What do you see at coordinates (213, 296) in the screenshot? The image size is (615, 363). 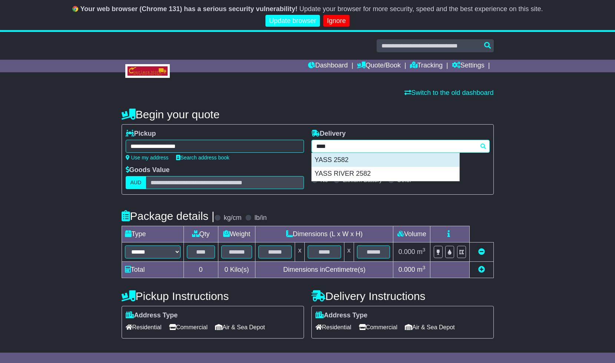 I see `h4: Pickup Instructions` at bounding box center [213, 296].